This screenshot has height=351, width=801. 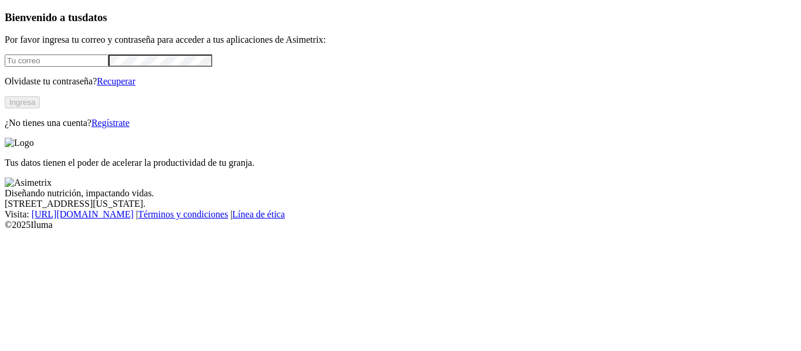 I want to click on p: Tus datos tienen el poder de acelerar la productividad de tu granja., so click(x=401, y=163).